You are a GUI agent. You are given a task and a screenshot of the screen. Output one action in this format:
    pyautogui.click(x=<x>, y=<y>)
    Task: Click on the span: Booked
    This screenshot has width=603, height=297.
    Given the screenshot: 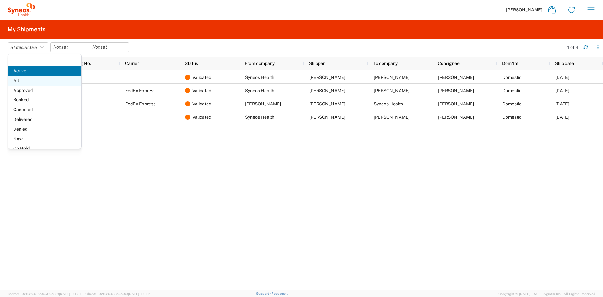 What is the action you would take?
    pyautogui.click(x=45, y=100)
    